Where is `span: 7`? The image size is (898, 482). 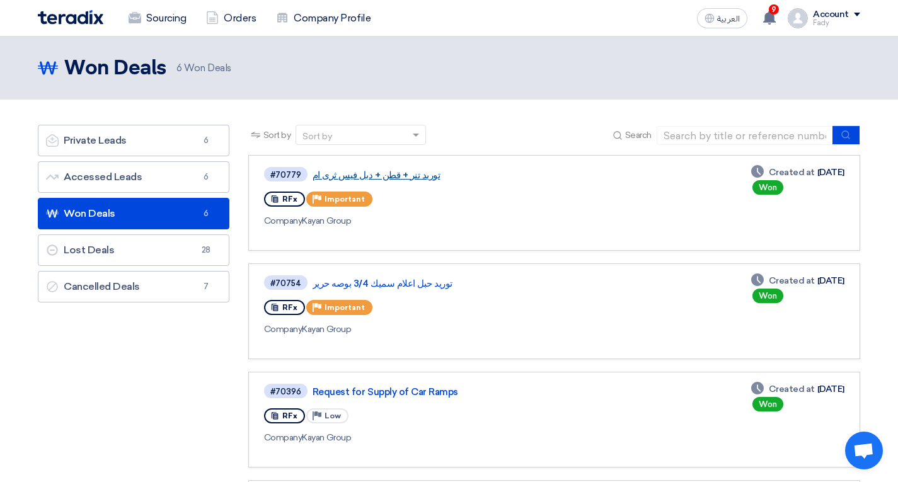 span: 7 is located at coordinates (206, 287).